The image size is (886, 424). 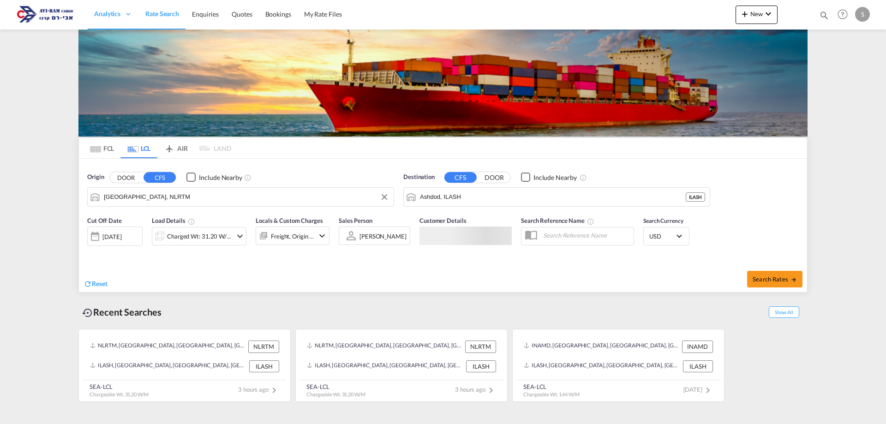 I want to click on span: Show All, so click(x=784, y=312).